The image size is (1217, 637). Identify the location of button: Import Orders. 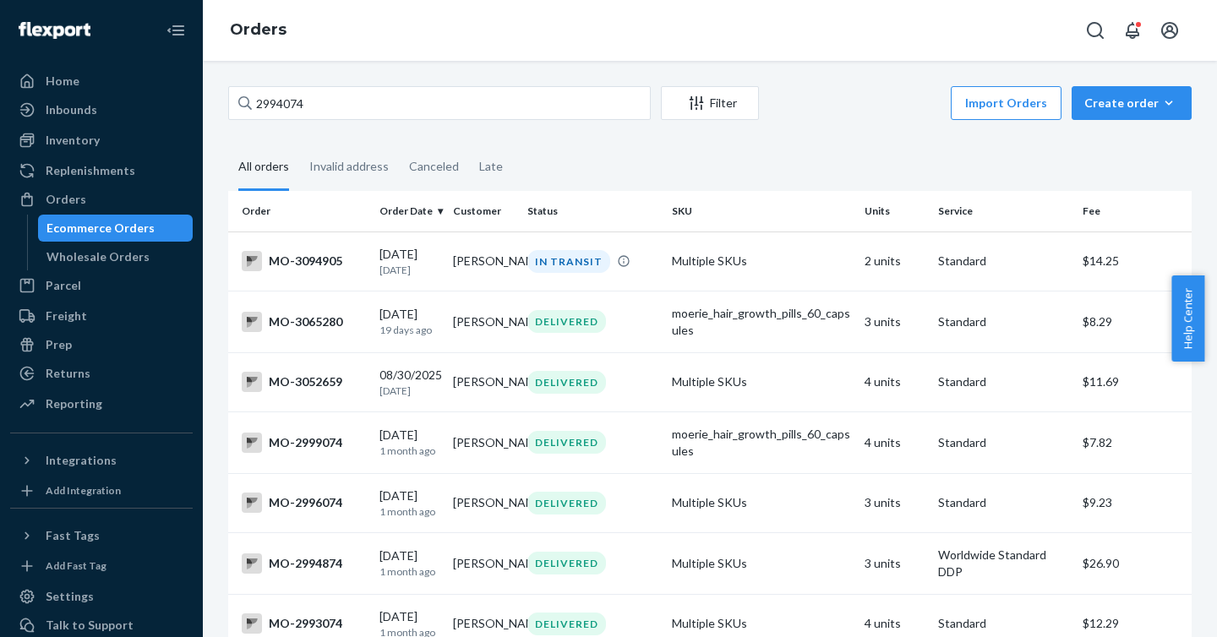
(1006, 103).